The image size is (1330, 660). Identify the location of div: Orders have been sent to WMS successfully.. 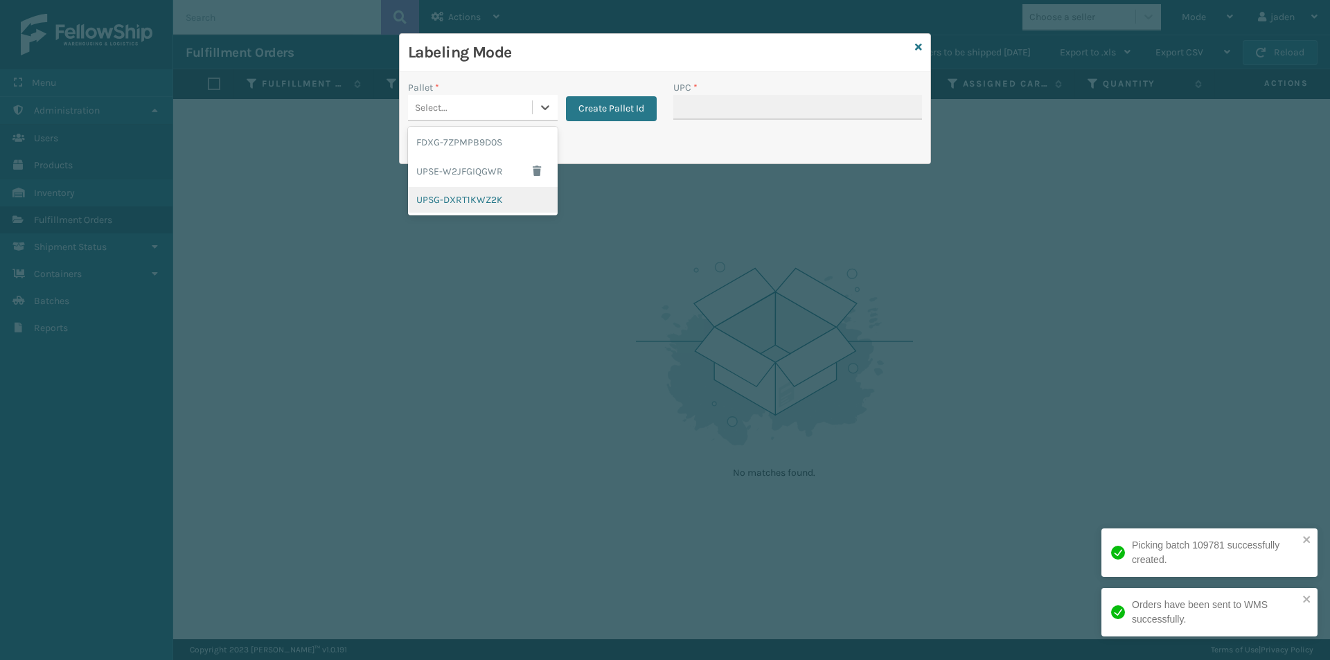
(1215, 612).